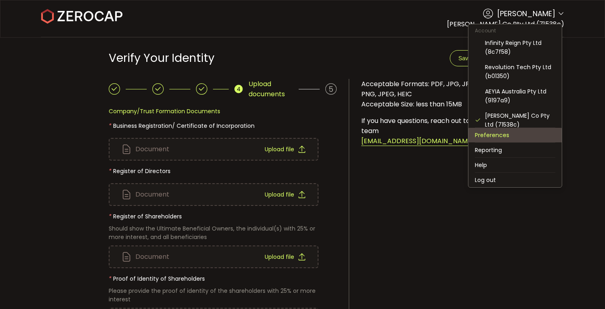 This screenshot has width=605, height=309. Describe the element at coordinates (520, 72) in the screenshot. I see `div: Revolution Tech Pty Ltd (b01350)` at that location.